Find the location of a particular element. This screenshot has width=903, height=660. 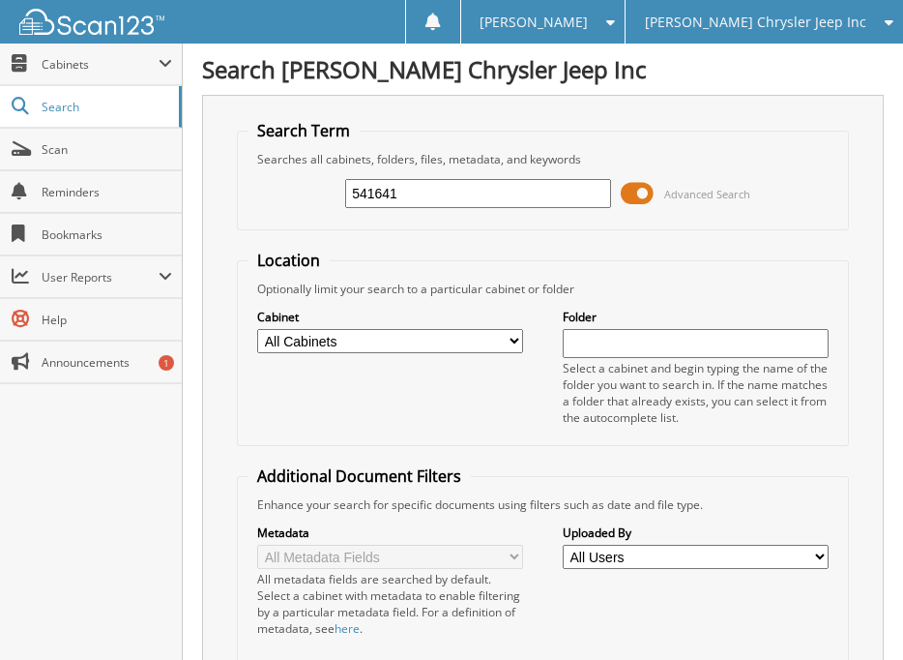

div: Searches all cabinets, folders, files, metadata, and keywords is located at coordinates (543, 159).